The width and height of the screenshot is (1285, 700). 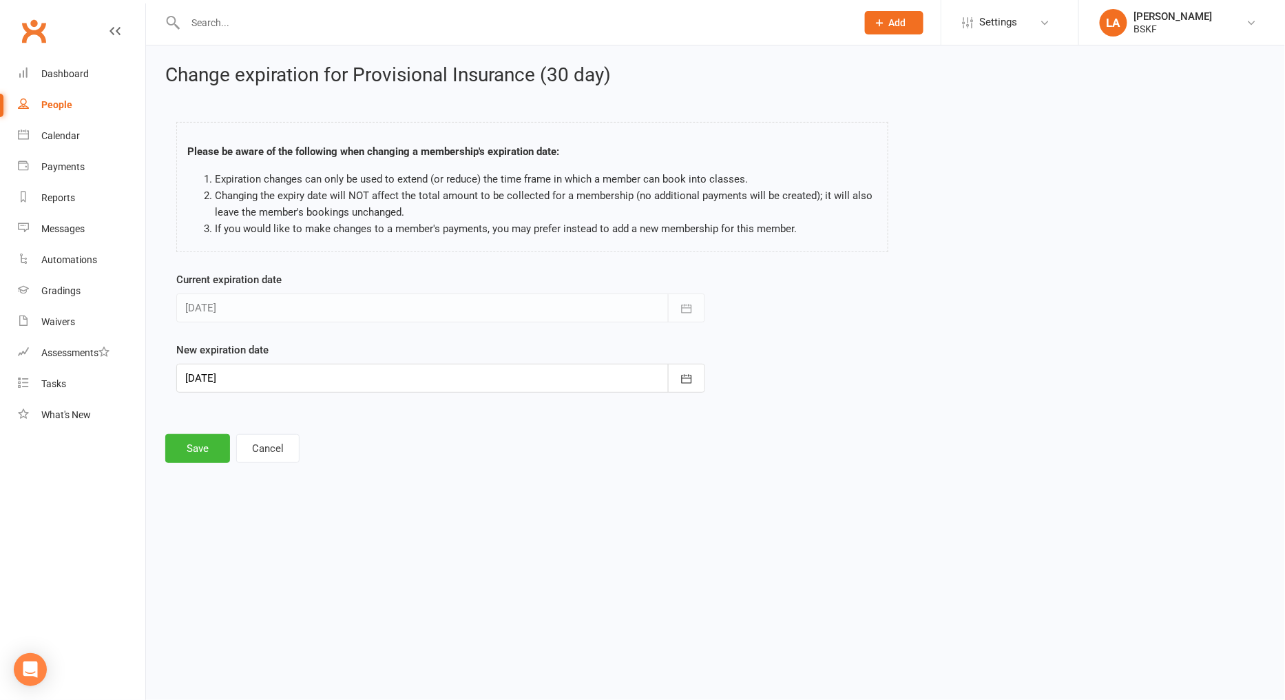 I want to click on a: Gradings, so click(x=81, y=291).